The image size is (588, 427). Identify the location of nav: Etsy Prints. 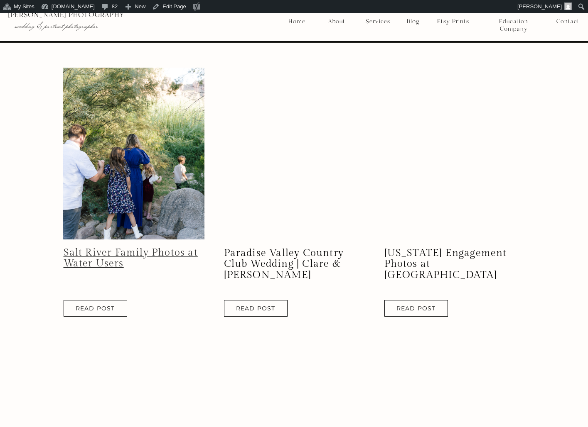
(453, 22).